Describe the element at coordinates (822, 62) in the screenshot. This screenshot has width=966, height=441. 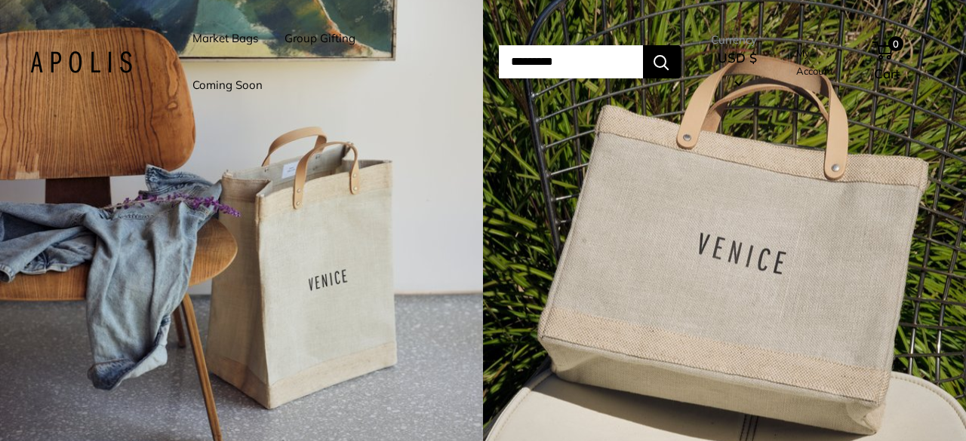
I see `a: My Account` at that location.